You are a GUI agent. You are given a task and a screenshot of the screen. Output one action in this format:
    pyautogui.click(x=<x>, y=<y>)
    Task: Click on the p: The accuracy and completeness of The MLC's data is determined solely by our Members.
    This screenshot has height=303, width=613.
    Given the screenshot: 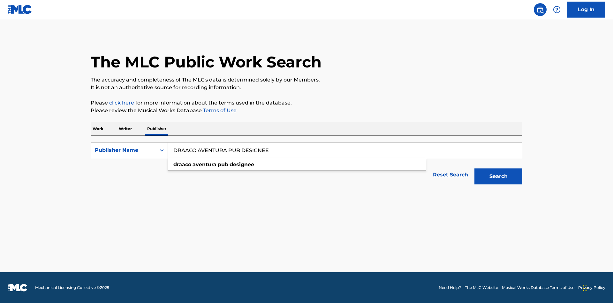 What is the action you would take?
    pyautogui.click(x=307, y=80)
    